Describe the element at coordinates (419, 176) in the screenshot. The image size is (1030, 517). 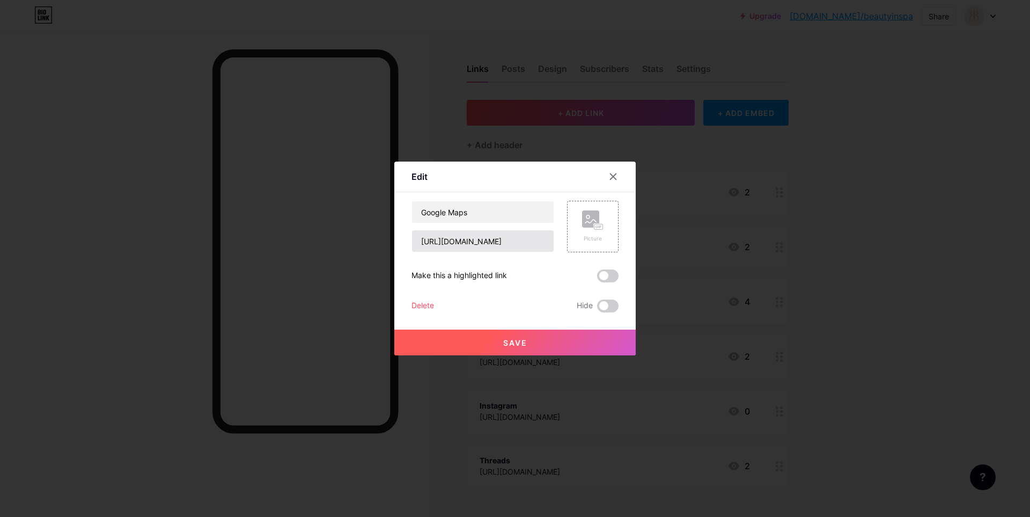
I see `div: Edit` at that location.